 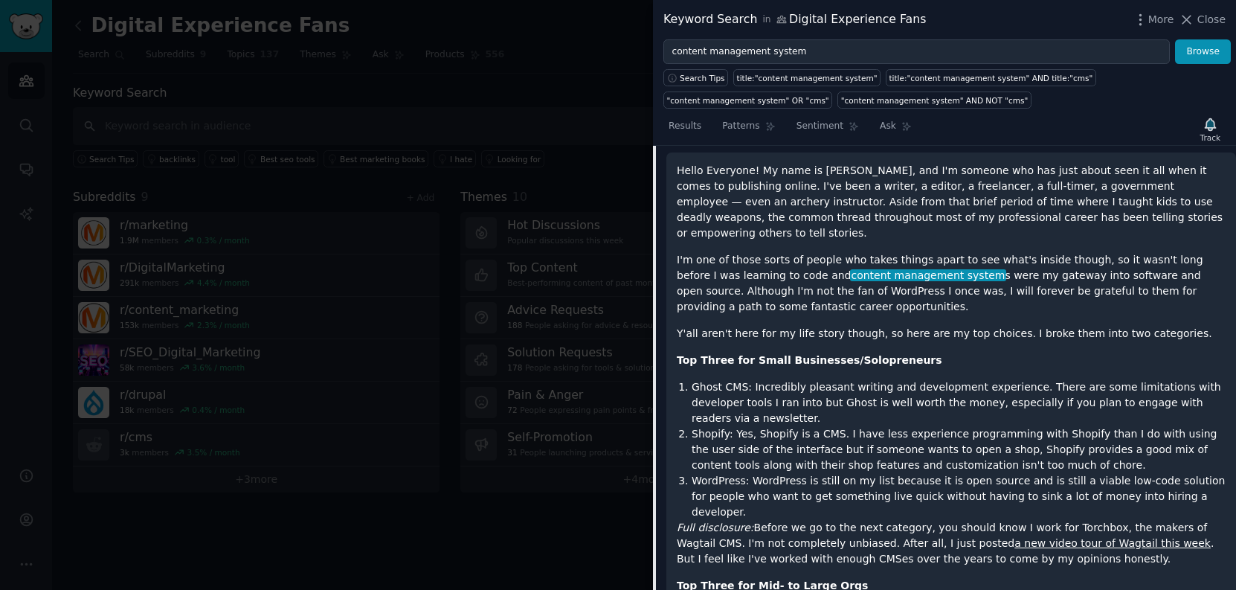 I want to click on a: Sentiment, so click(x=828, y=129).